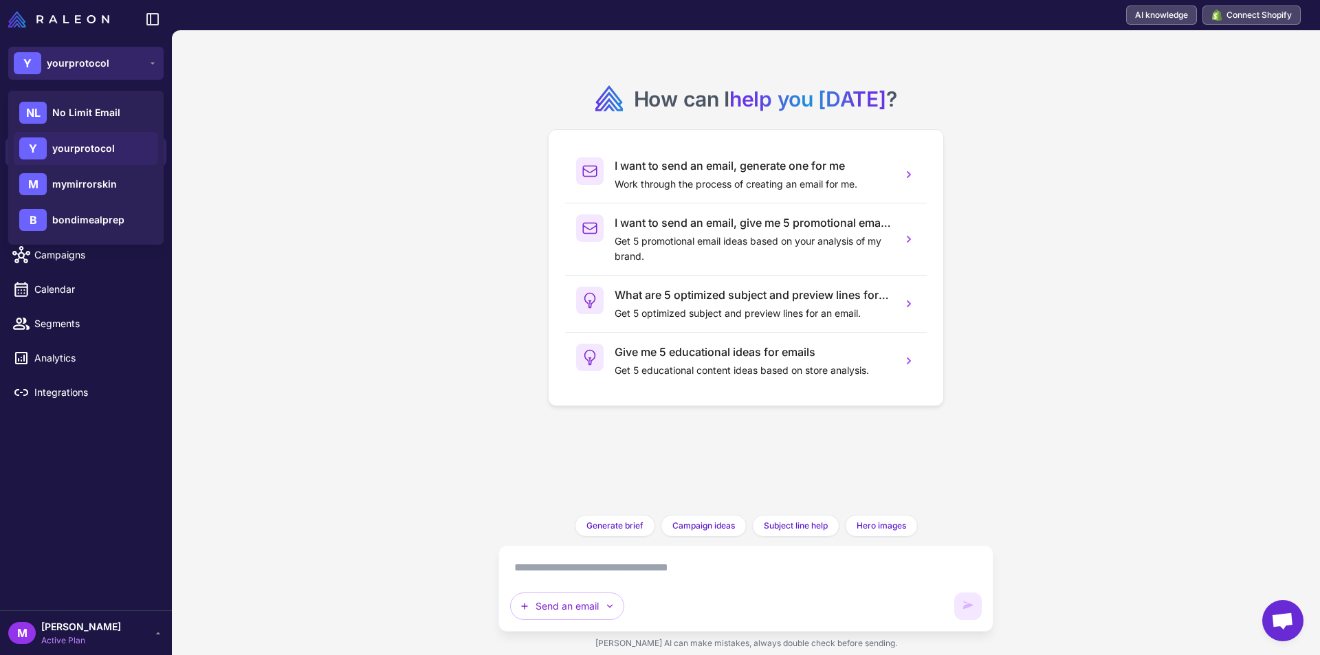 The height and width of the screenshot is (655, 1320). What do you see at coordinates (567, 607) in the screenshot?
I see `button: Send an email` at bounding box center [567, 607].